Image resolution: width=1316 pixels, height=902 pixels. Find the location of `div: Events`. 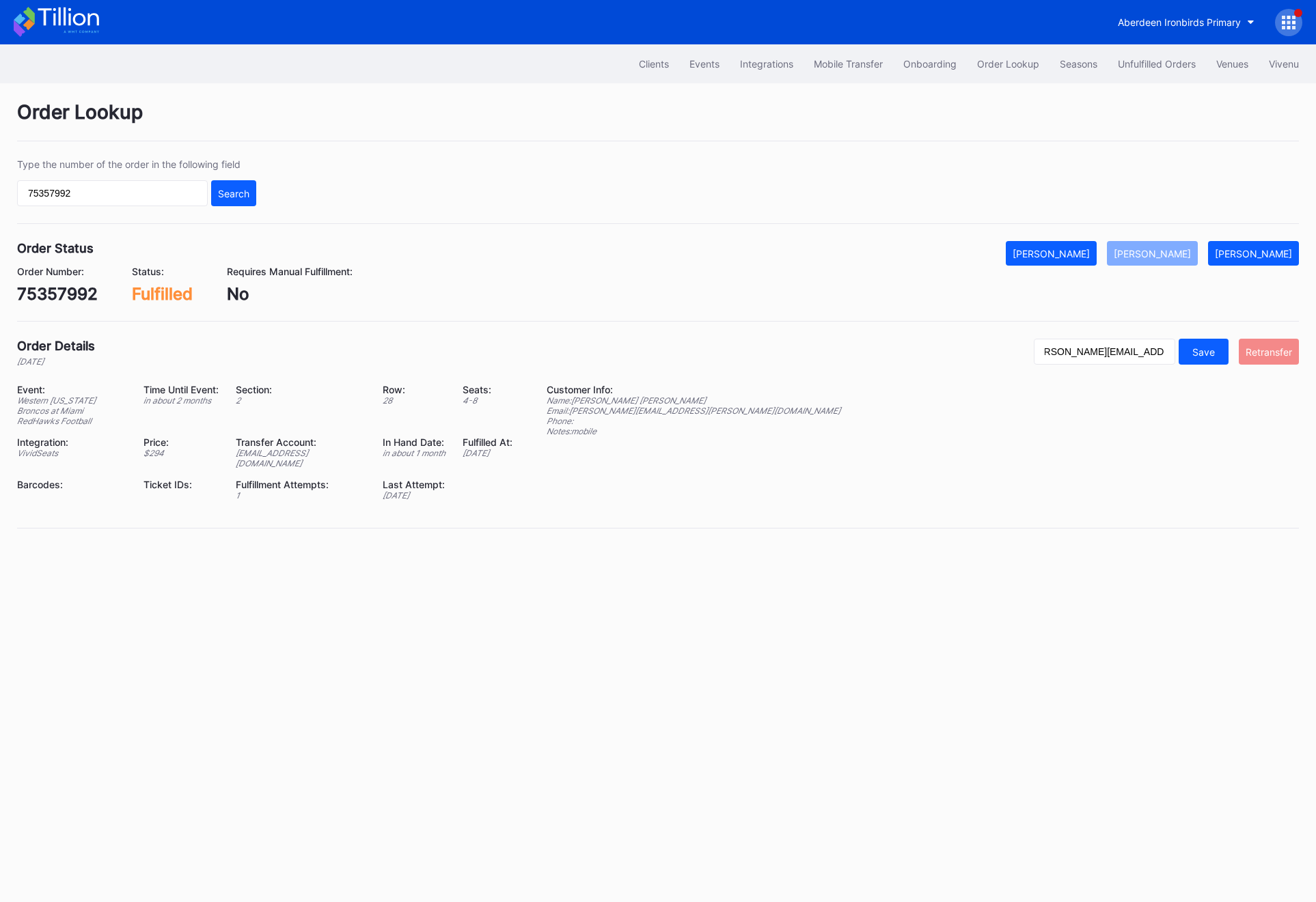

div: Events is located at coordinates (704, 64).